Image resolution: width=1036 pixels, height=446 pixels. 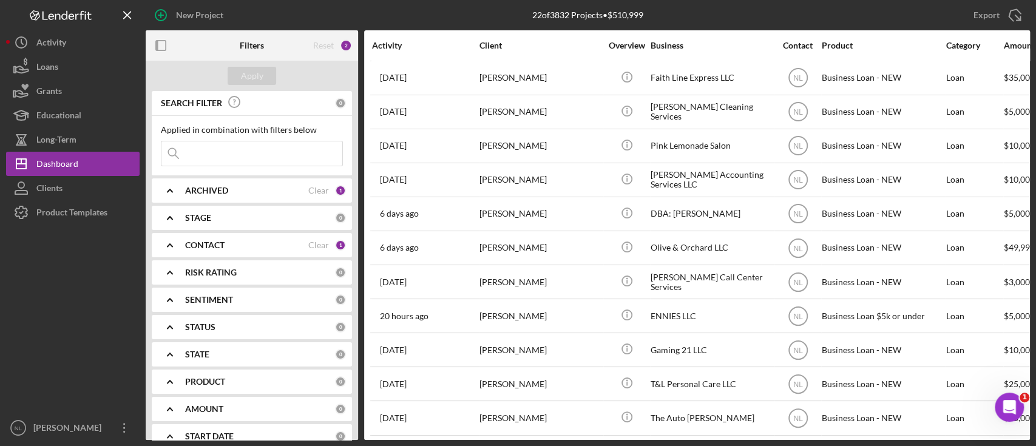 What do you see at coordinates (56, 141) in the screenshot?
I see `div: Long-Term` at bounding box center [56, 141].